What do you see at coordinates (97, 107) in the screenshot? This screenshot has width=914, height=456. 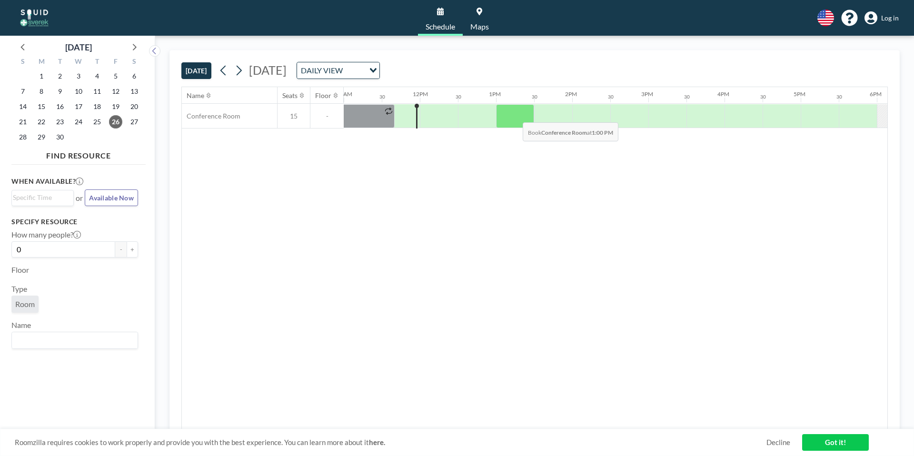 I see `span: Thursday, September 18, 2025` at bounding box center [97, 107].